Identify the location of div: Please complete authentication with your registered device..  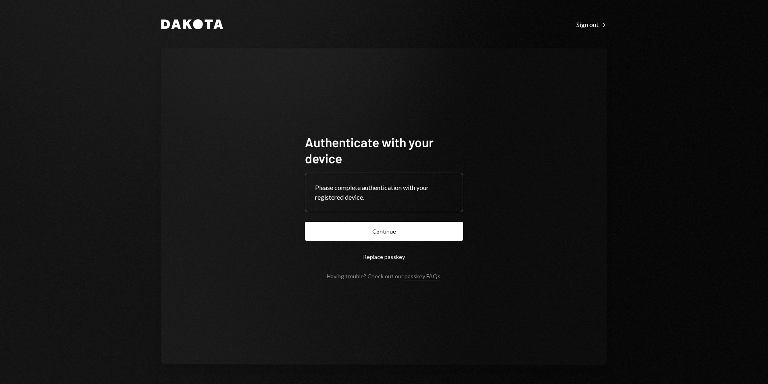
(384, 192).